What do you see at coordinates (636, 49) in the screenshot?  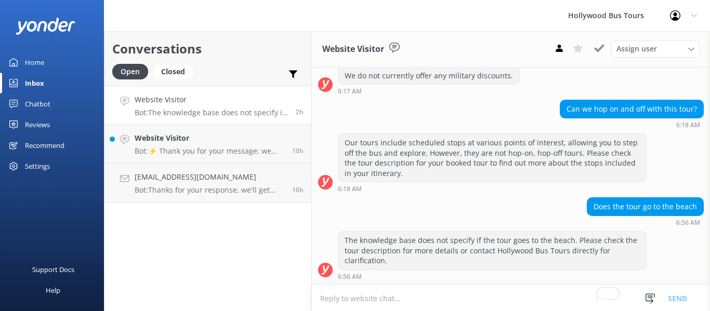 I see `span: Assign user` at bounding box center [636, 49].